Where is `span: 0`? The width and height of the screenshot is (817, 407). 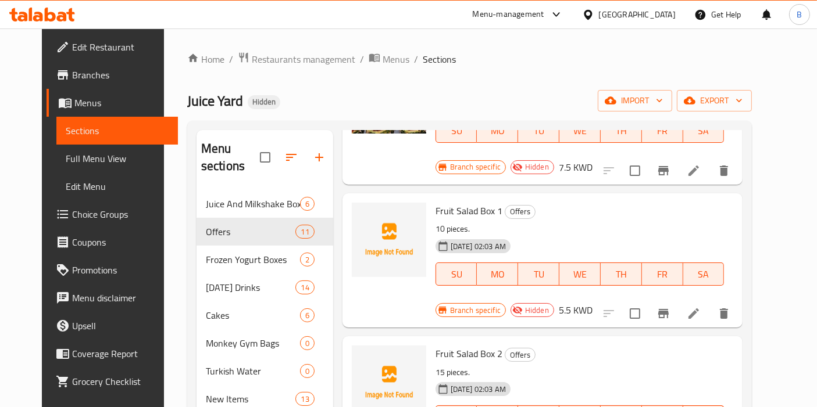 span: 0 is located at coordinates (307, 371).